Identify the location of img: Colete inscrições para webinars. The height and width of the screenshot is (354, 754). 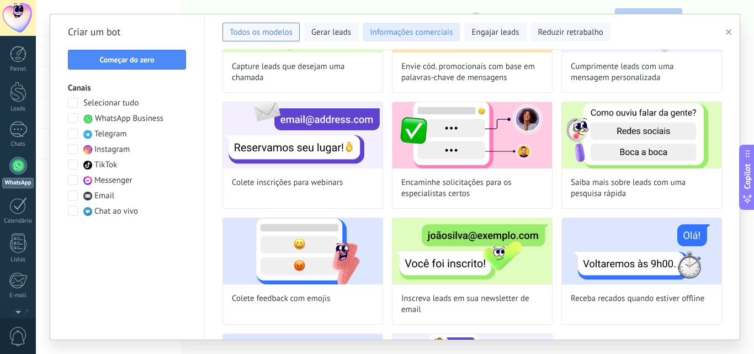
(302, 135).